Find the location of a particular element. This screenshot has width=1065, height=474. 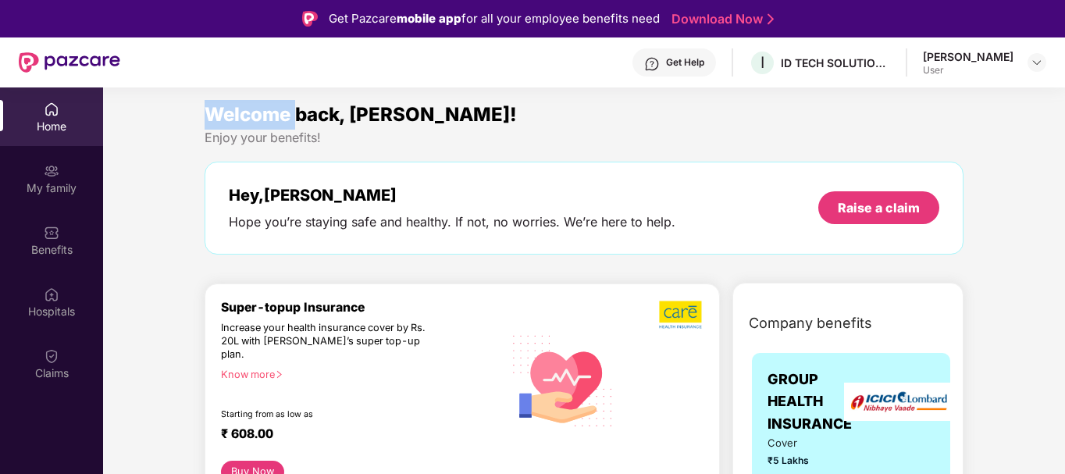

img: svg+xml;base64,PHN2ZyBpZD0iRHJvcGRvd24tMzJ4MzIiIHhtbG5zPSJodHRwOi8vd3d3LnczLm9yZy8yMDAwL3N2ZyIgd2... is located at coordinates (1037, 62).